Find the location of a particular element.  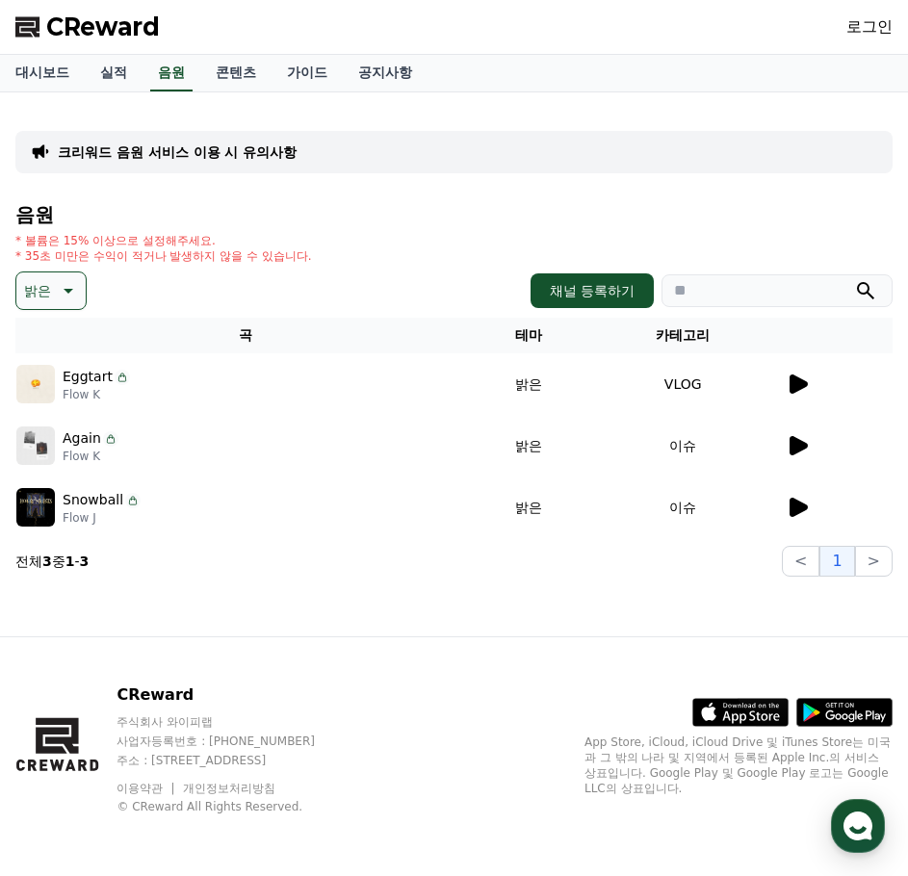

a: 로그인 is located at coordinates (869, 27).